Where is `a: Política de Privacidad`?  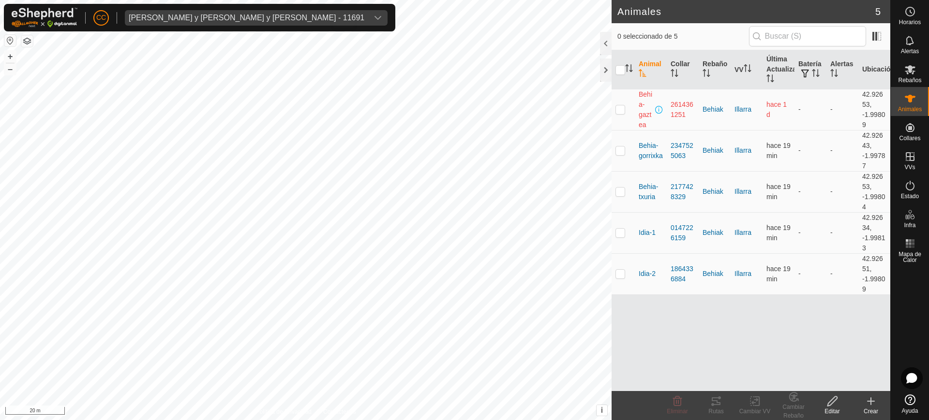 a: Política de Privacidad is located at coordinates (283, 412).